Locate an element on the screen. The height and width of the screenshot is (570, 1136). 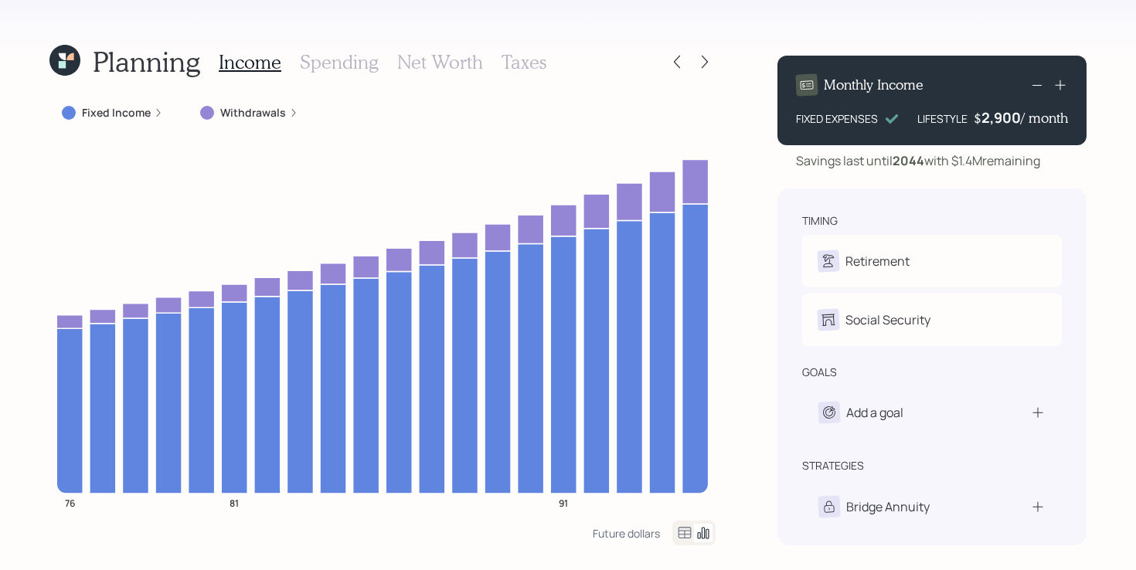
h3: Taxes is located at coordinates (524, 62).